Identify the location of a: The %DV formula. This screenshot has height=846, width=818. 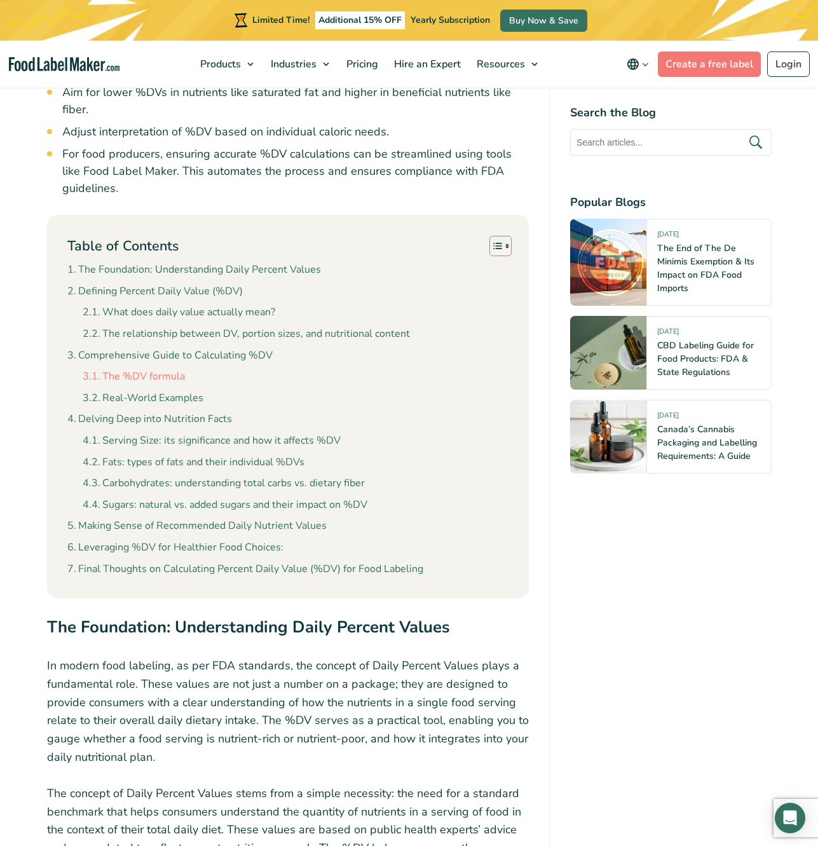
(133, 377).